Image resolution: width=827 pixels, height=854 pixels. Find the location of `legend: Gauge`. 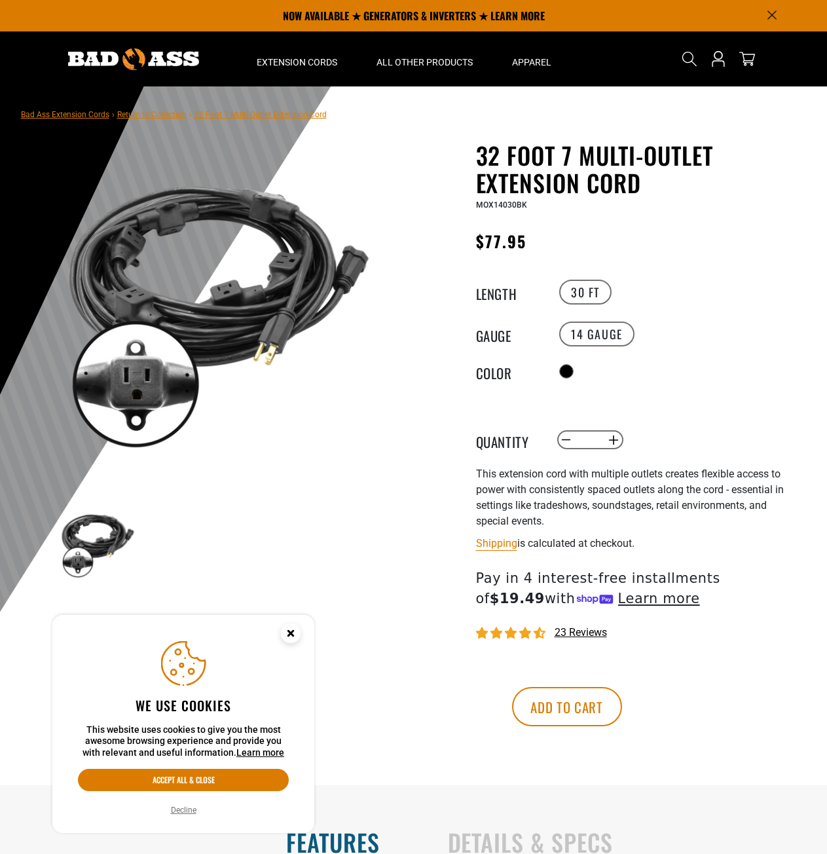

legend: Gauge is located at coordinates (509, 334).